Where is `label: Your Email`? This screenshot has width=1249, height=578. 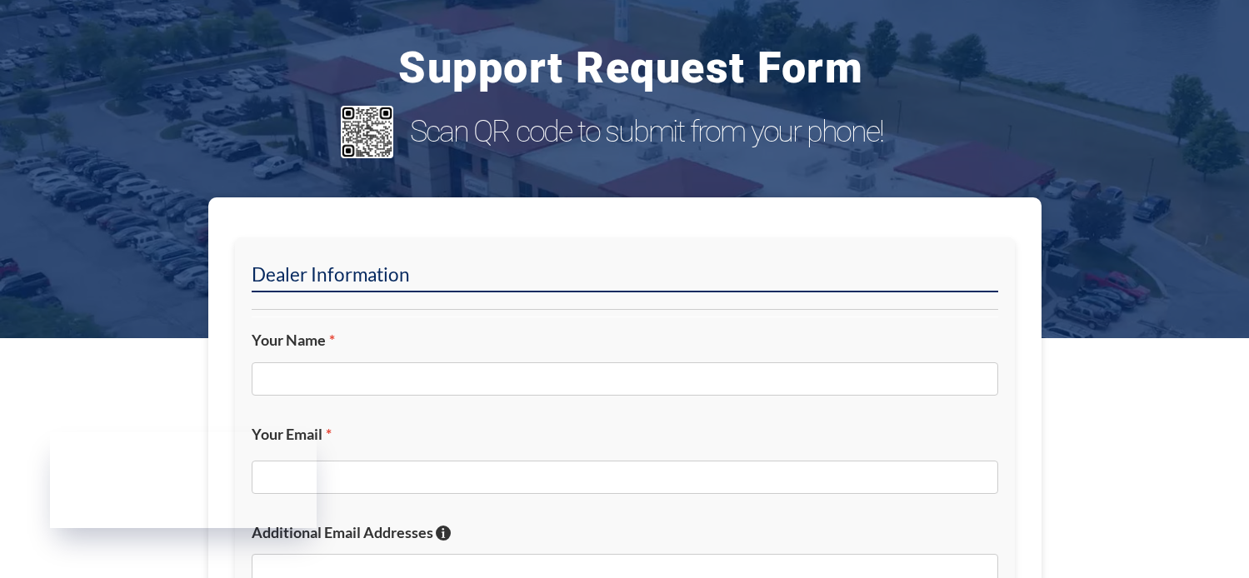
label: Your Email is located at coordinates (625, 434).